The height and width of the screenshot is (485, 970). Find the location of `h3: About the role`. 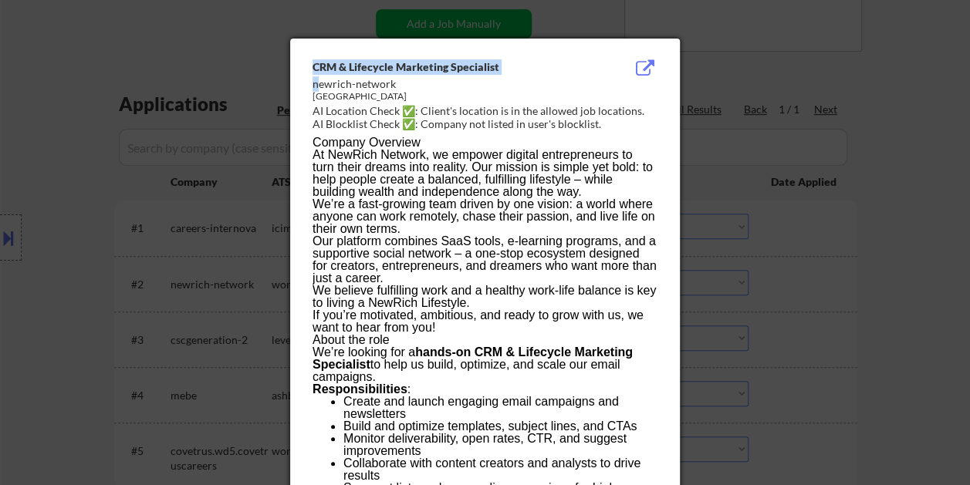

h3: About the role is located at coordinates (484, 340).